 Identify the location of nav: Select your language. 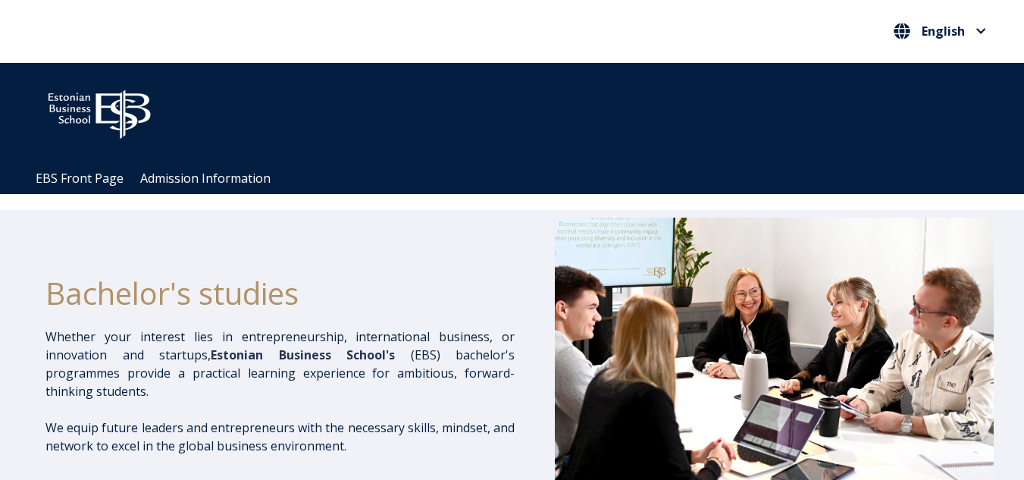
(940, 31).